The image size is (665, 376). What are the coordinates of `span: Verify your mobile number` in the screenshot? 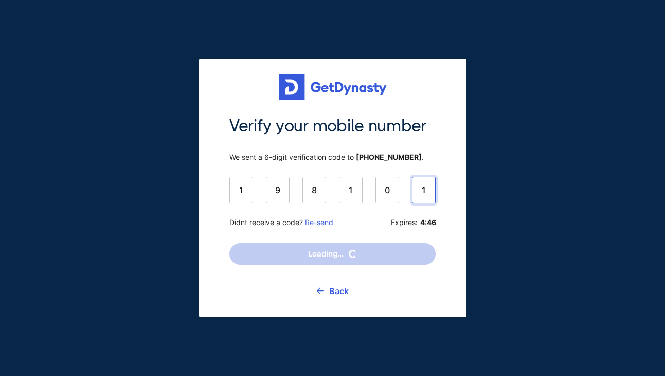 It's located at (332, 126).